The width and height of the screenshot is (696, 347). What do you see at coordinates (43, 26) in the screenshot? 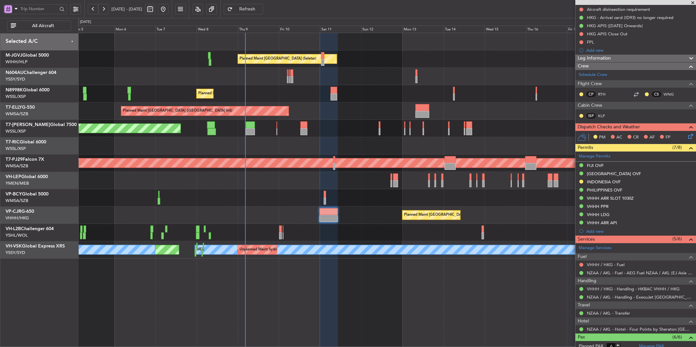
I see `span: All Aircraft` at bounding box center [43, 26].